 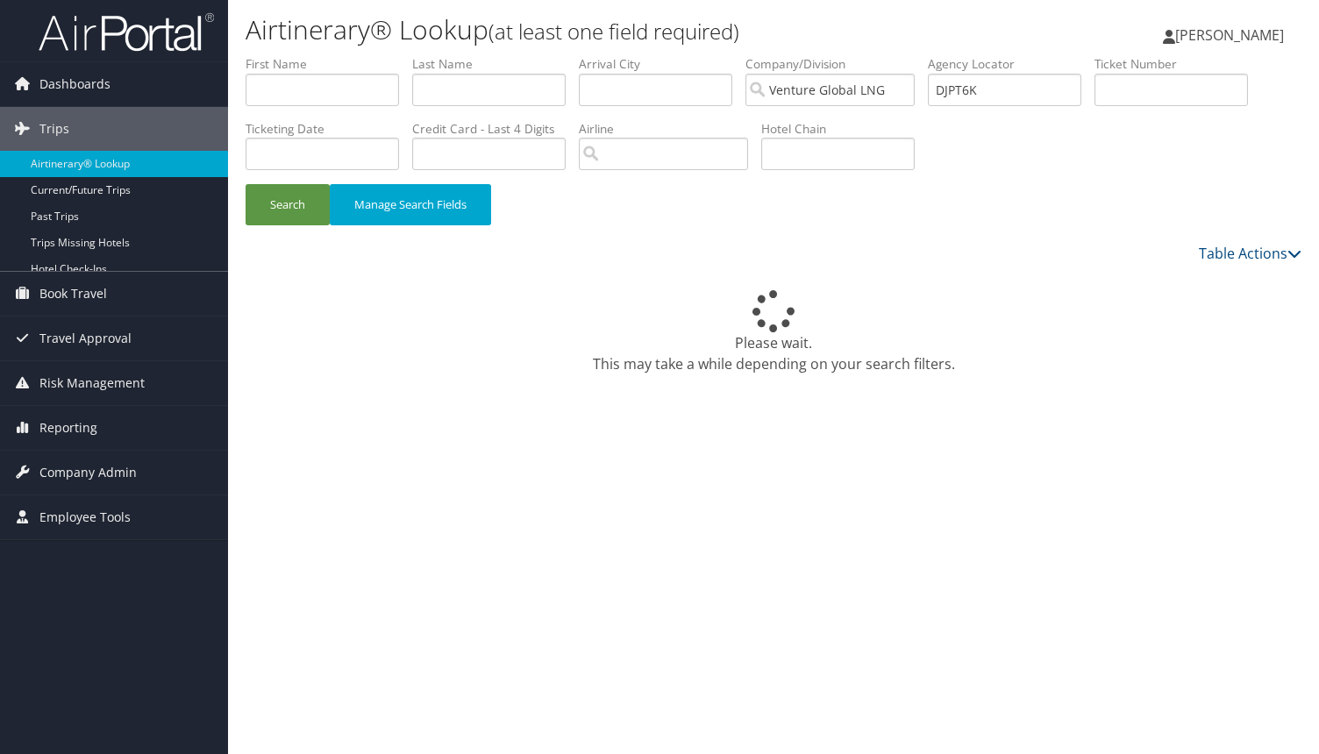 What do you see at coordinates (54, 129) in the screenshot?
I see `span: Trips` at bounding box center [54, 129].